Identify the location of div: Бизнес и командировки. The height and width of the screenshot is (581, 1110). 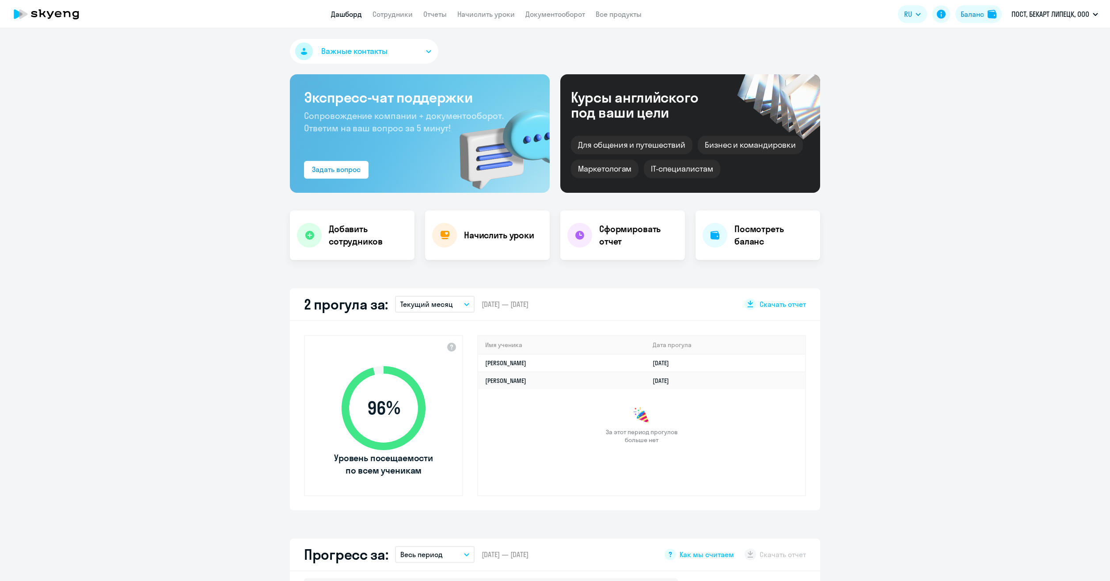
(750, 145).